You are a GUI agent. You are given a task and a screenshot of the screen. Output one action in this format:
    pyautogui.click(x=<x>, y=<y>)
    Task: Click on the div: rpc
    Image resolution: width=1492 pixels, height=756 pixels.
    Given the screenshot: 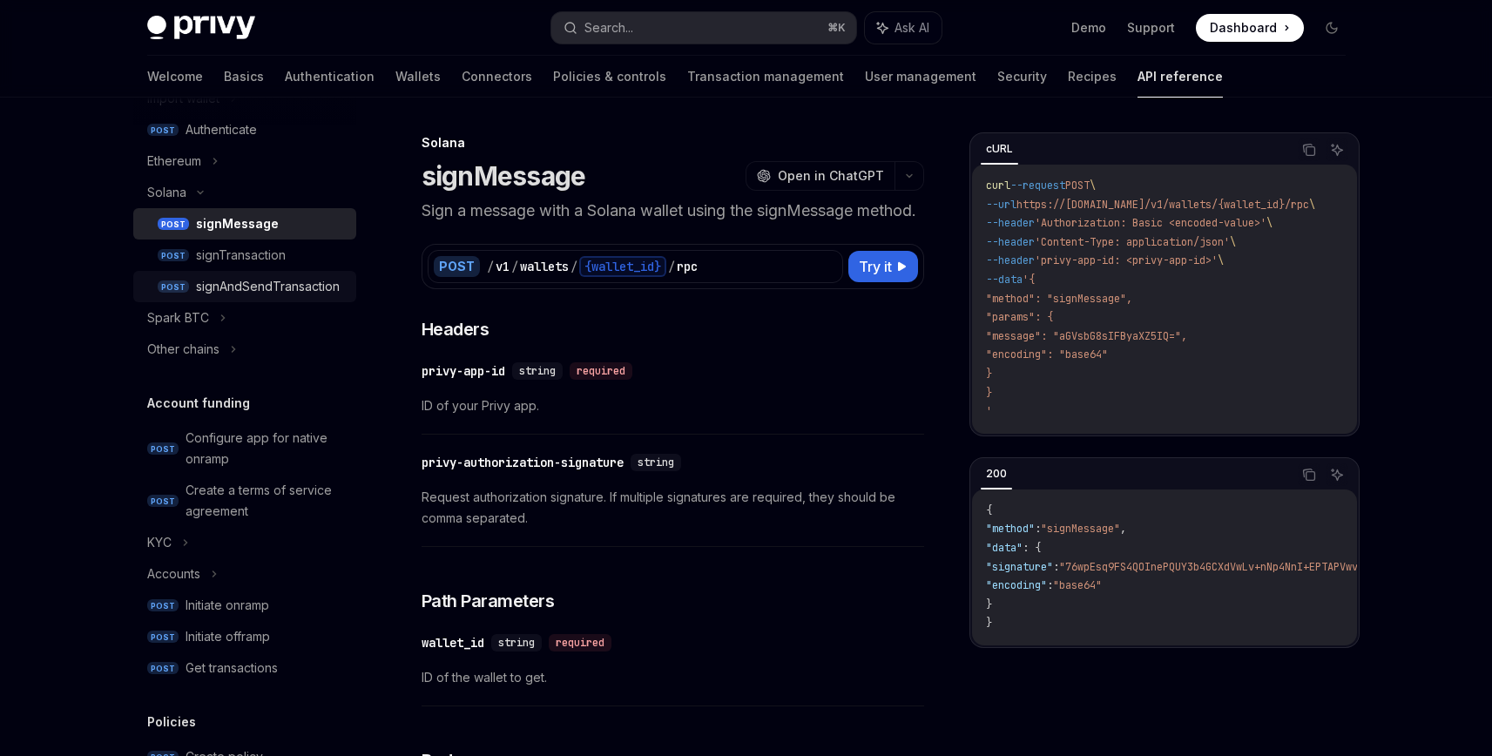 What is the action you would take?
    pyautogui.click(x=687, y=267)
    